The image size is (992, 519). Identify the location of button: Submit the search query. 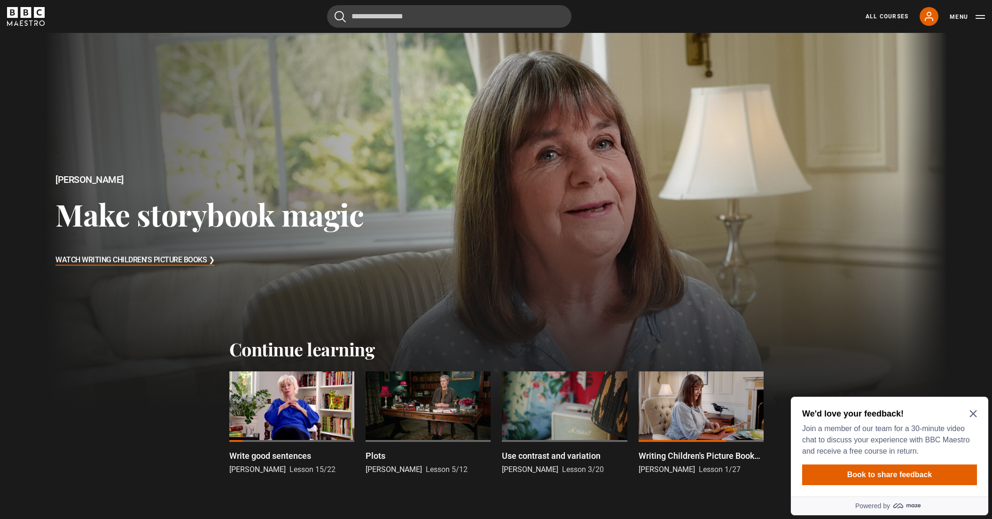
(340, 16).